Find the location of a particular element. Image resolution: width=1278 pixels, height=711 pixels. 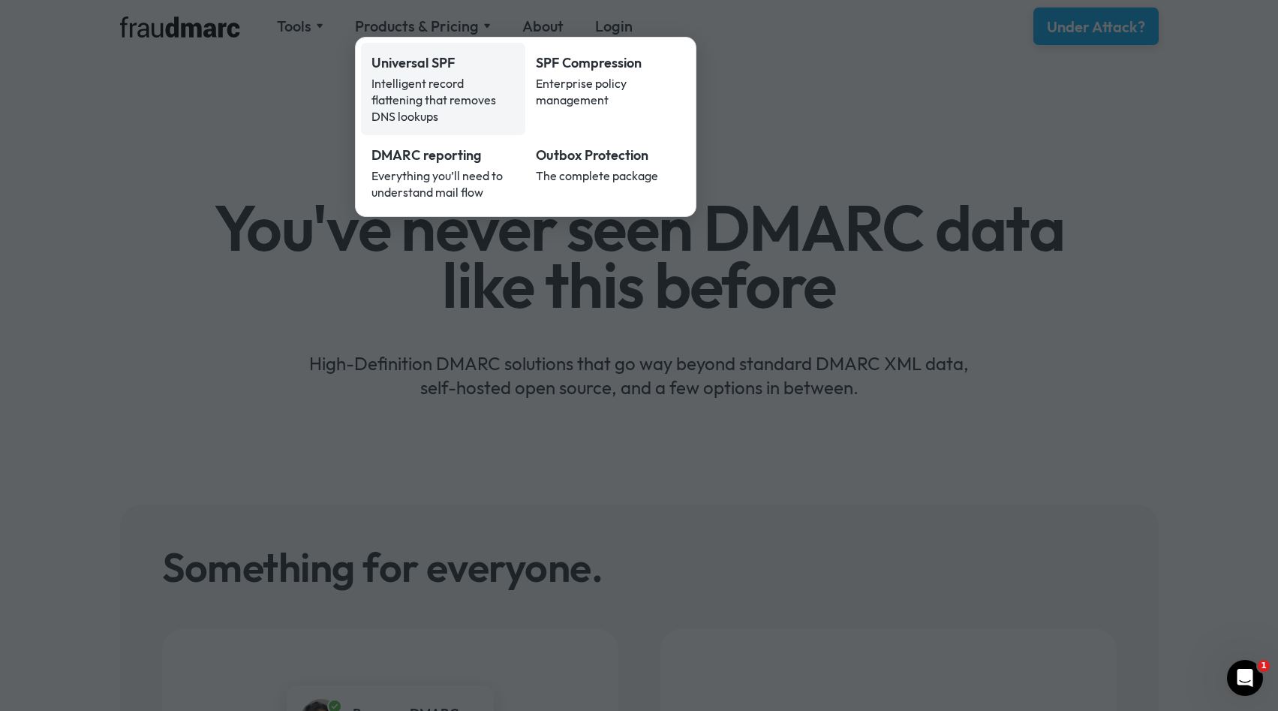

a: Outbox ProtectionThe complete package is located at coordinates (608, 173).